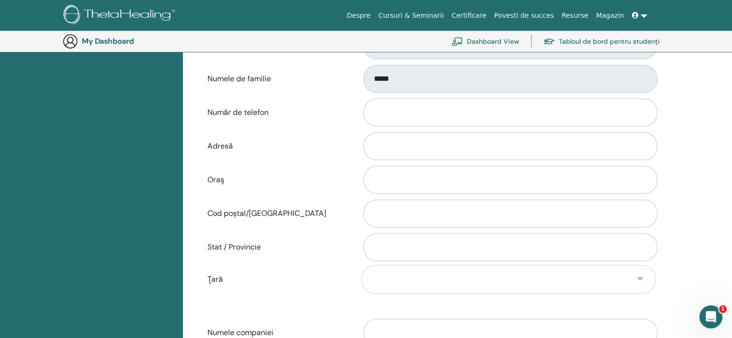 The image size is (732, 338). I want to click on a: Cursuri & Seminarii, so click(411, 15).